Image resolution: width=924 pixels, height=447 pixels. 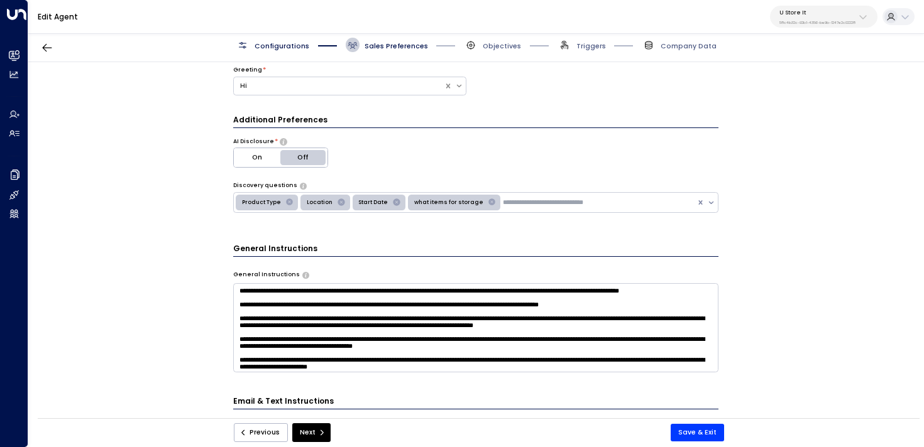 I want to click on button: Off, so click(x=303, y=158).